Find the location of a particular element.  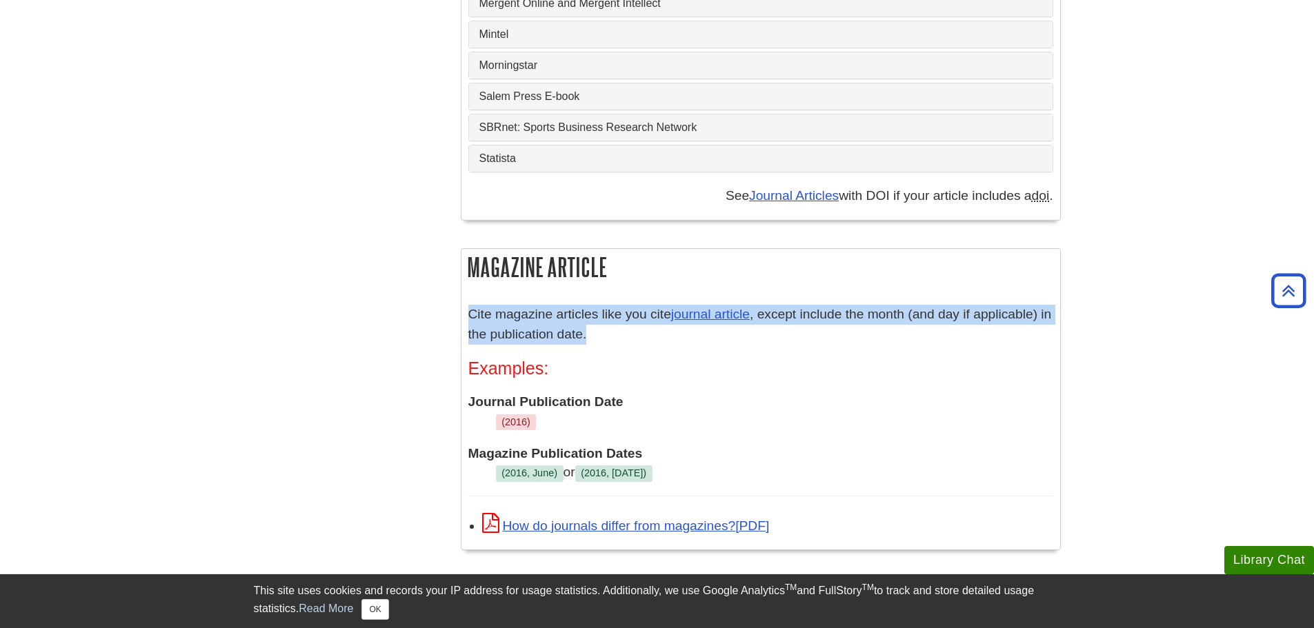

a: SBRnet: Sports Business Research Network is located at coordinates (761, 128).